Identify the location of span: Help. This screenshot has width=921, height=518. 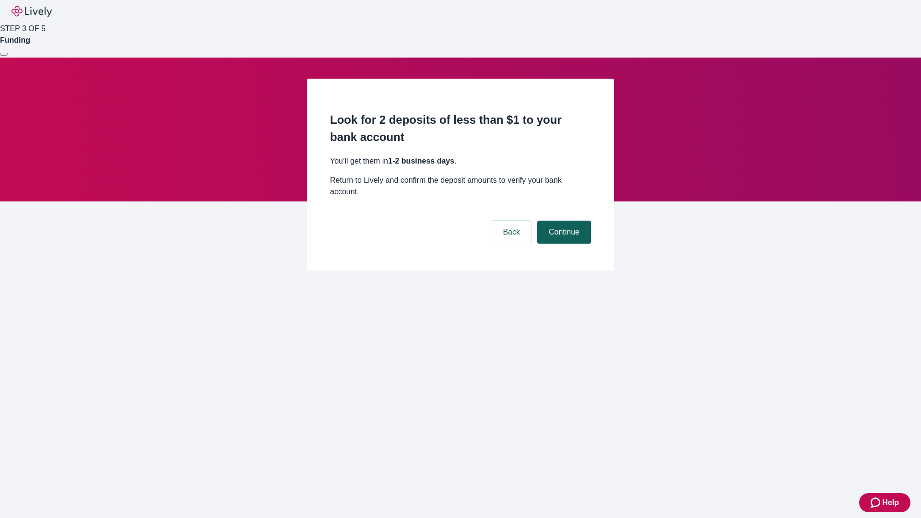
(890, 503).